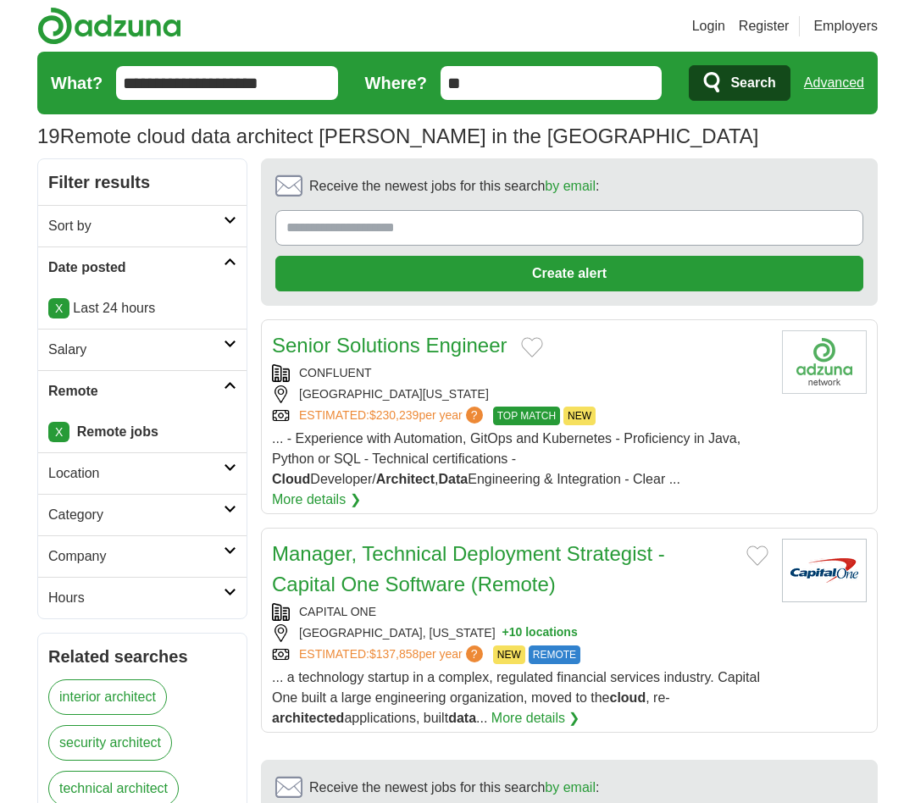 The width and height of the screenshot is (915, 803). Describe the element at coordinates (76, 83) in the screenshot. I see `label: What?` at that location.